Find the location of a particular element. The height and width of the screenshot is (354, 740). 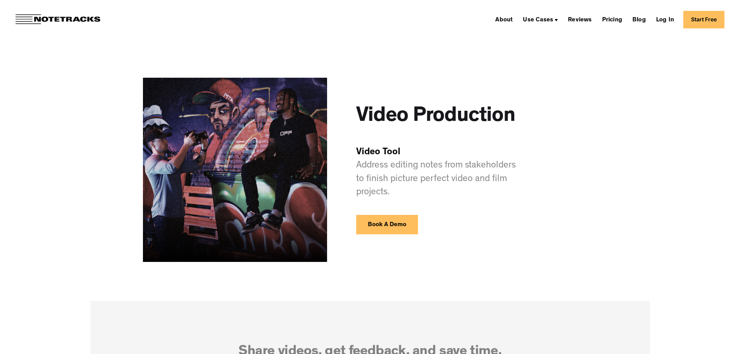

a: Pricing is located at coordinates (612, 19).